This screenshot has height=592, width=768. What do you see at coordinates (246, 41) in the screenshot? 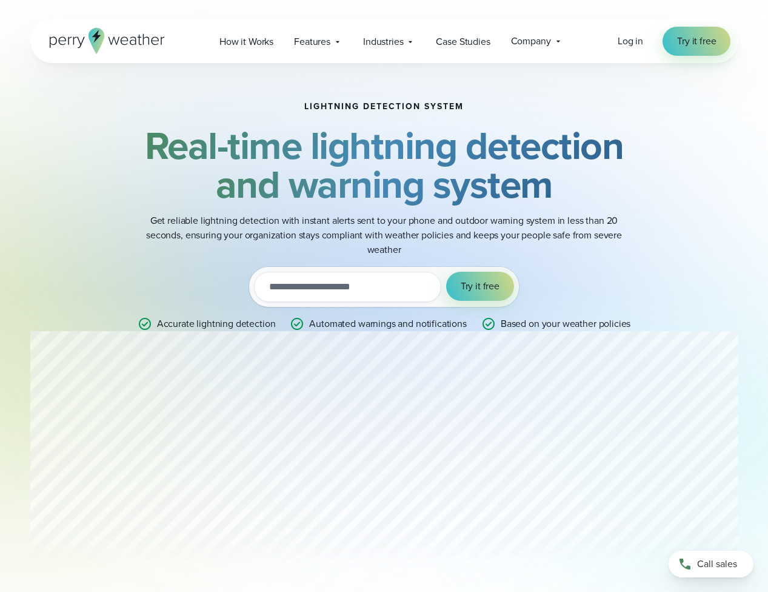
I see `a: How it Works` at bounding box center [246, 41].